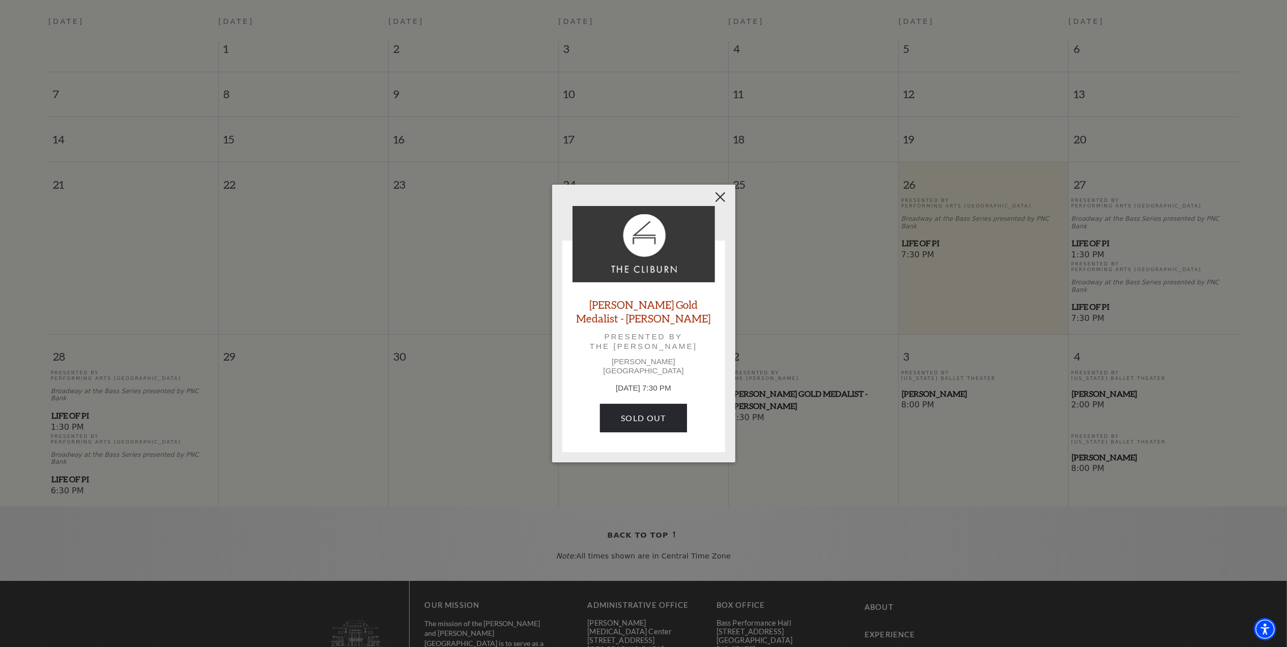 This screenshot has width=1287, height=647. I want to click on img: Cliburn Gold Medalist - Aristo Sham, so click(644, 244).